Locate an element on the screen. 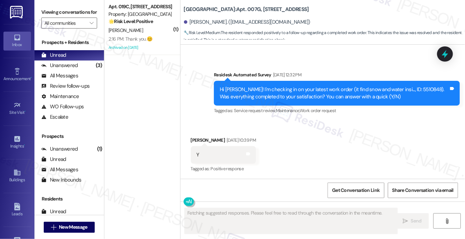 This screenshot has width=465, height=239. span: Maintenance , is located at coordinates (288, 111).